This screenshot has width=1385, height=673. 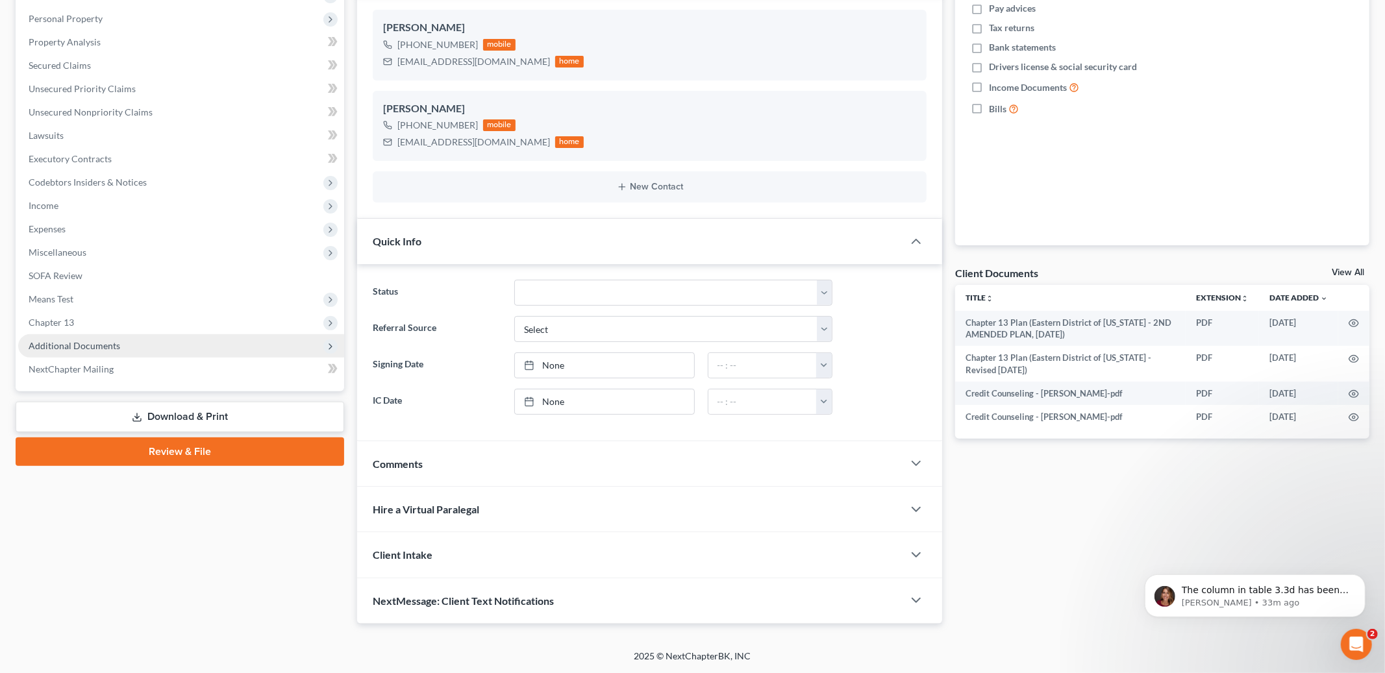 I want to click on a: Unsecured Nonpriority Claims, so click(x=181, y=112).